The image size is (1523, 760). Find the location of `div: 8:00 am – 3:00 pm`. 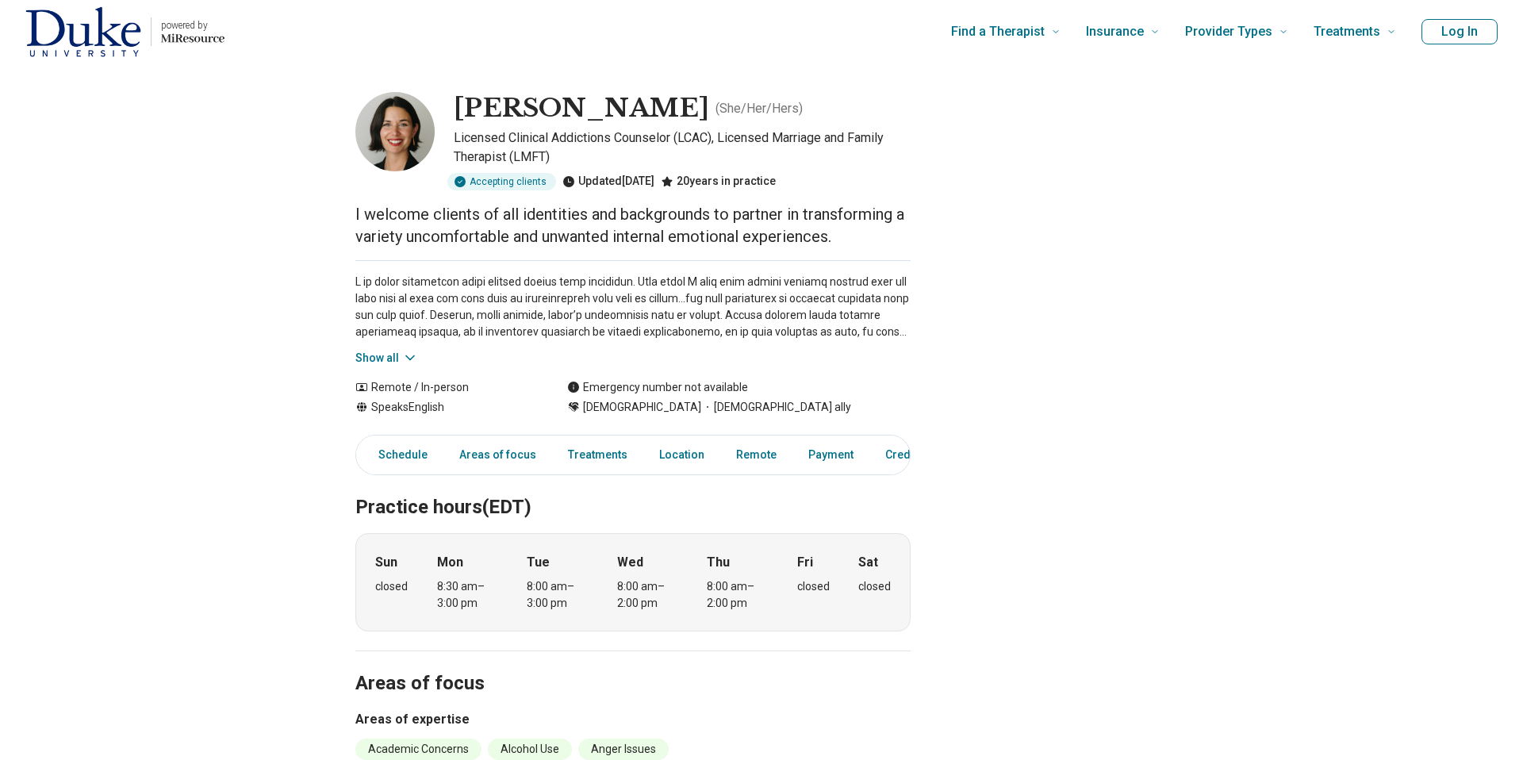

div: 8:00 am – 3:00 pm is located at coordinates (557, 595).